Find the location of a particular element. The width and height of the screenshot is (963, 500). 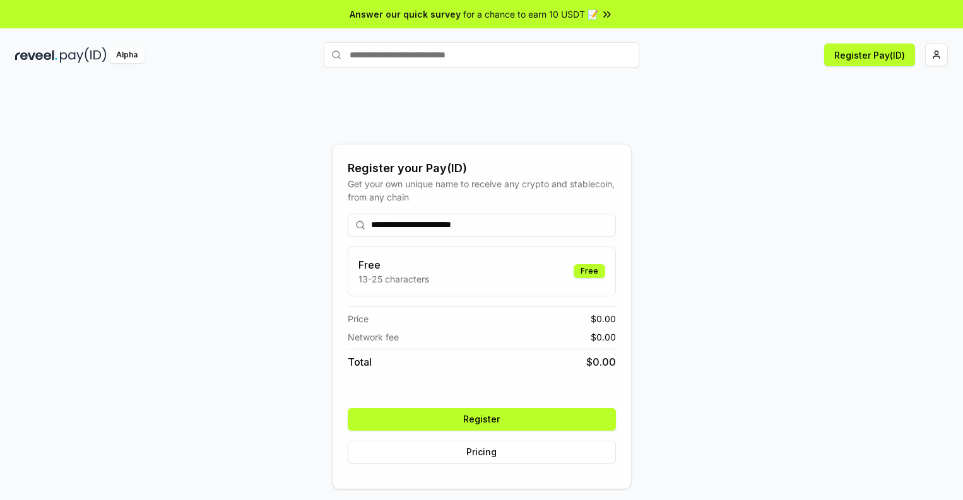

img: pay_id is located at coordinates (83, 55).